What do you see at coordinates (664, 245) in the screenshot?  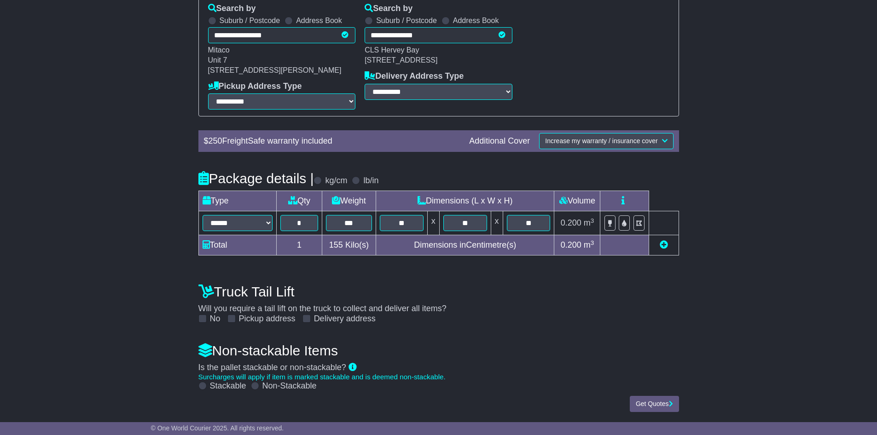 I see `a: Add new item` at bounding box center [664, 245].